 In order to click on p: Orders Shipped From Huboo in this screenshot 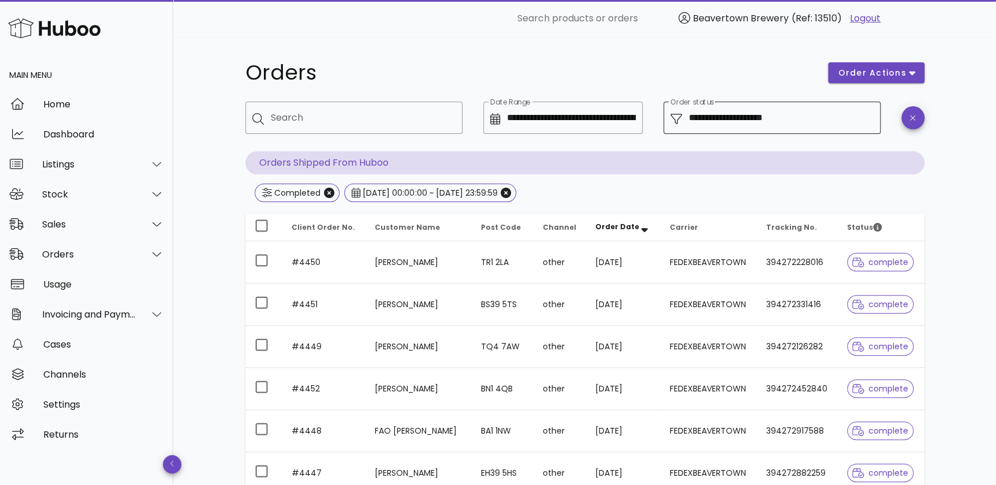, I will do `click(585, 163)`.